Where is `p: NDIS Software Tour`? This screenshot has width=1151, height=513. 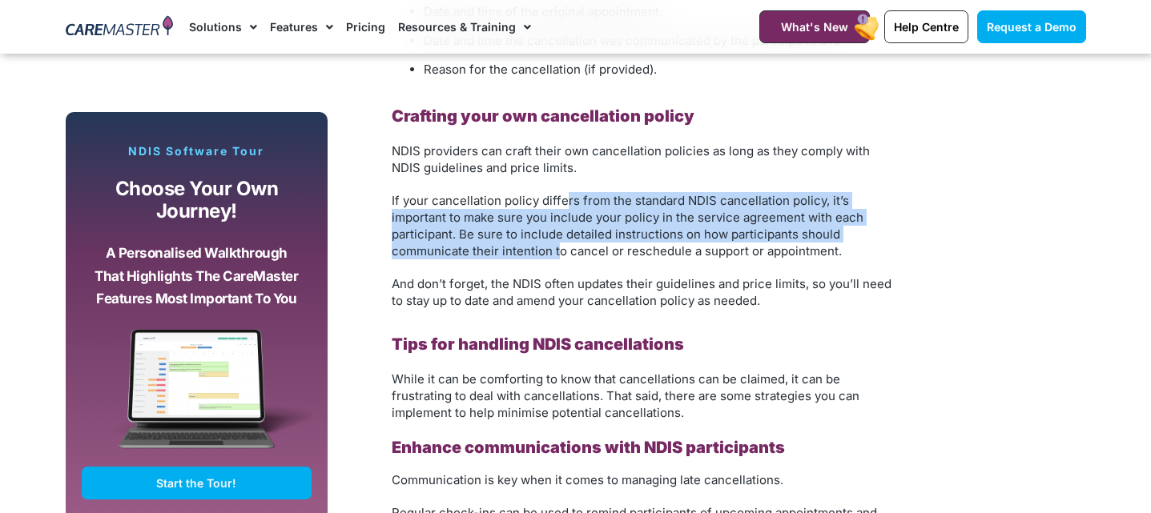 p: NDIS Software Tour is located at coordinates (197, 151).